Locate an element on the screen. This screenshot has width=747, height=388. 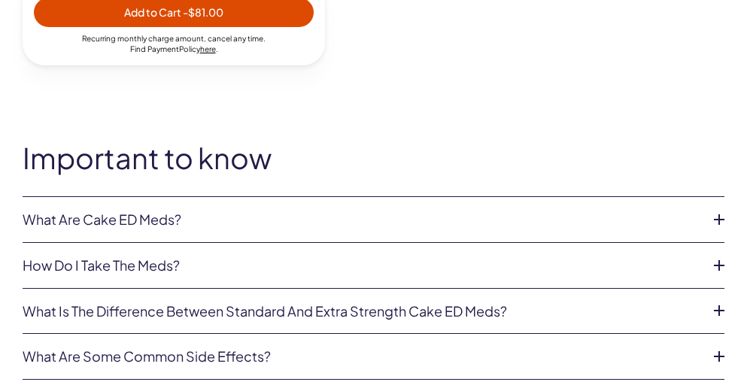
a: How do I take the meds? is located at coordinates (361, 265).